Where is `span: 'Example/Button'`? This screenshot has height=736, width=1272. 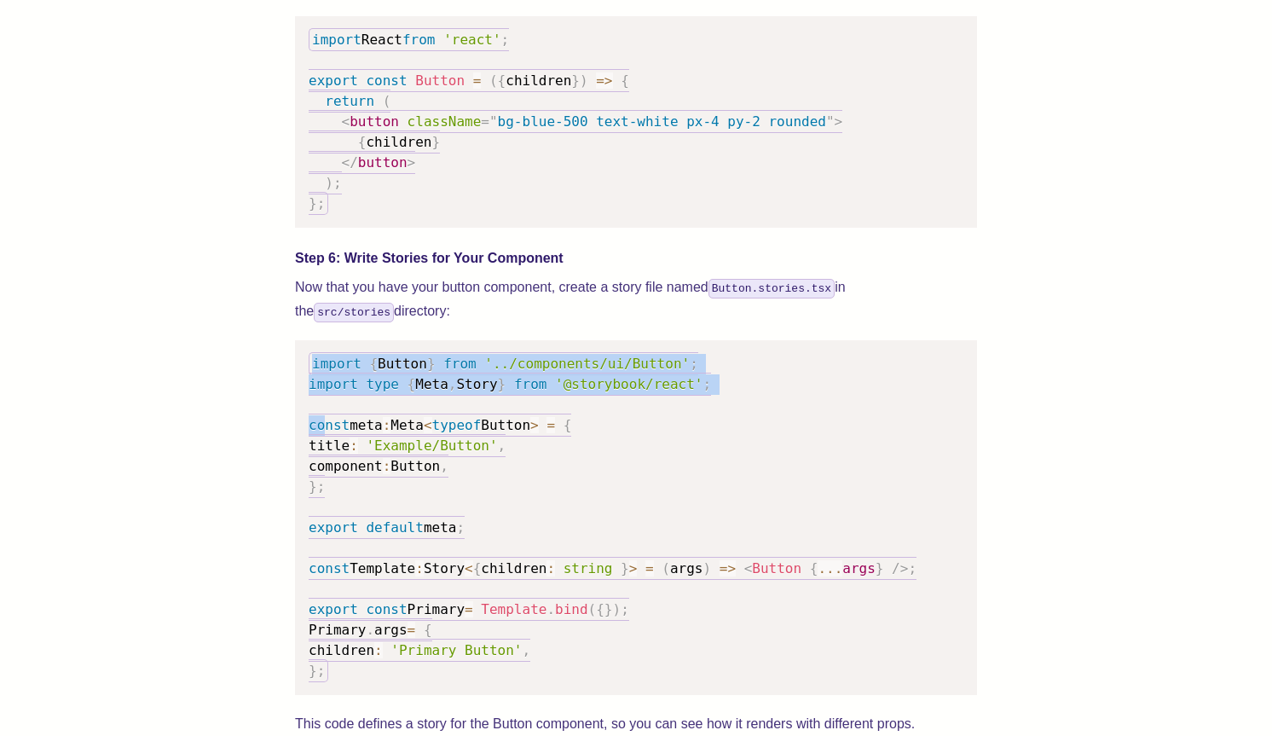 span: 'Example/Button' is located at coordinates (431, 445).